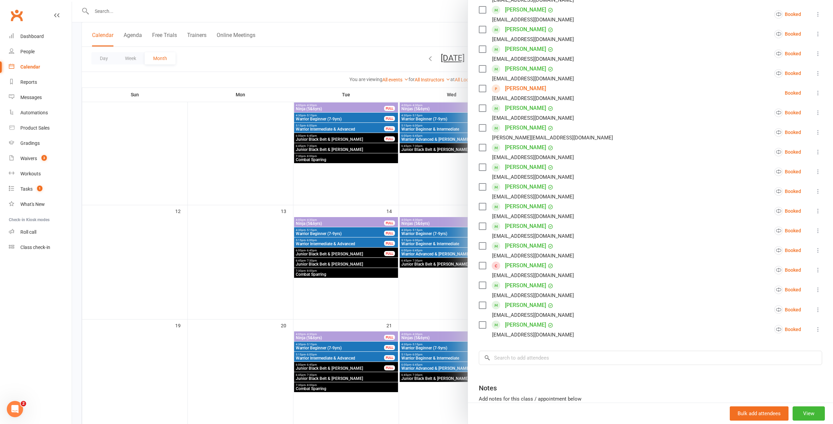 The width and height of the screenshot is (833, 424). Describe the element at coordinates (30, 143) in the screenshot. I see `div: Gradings` at that location.